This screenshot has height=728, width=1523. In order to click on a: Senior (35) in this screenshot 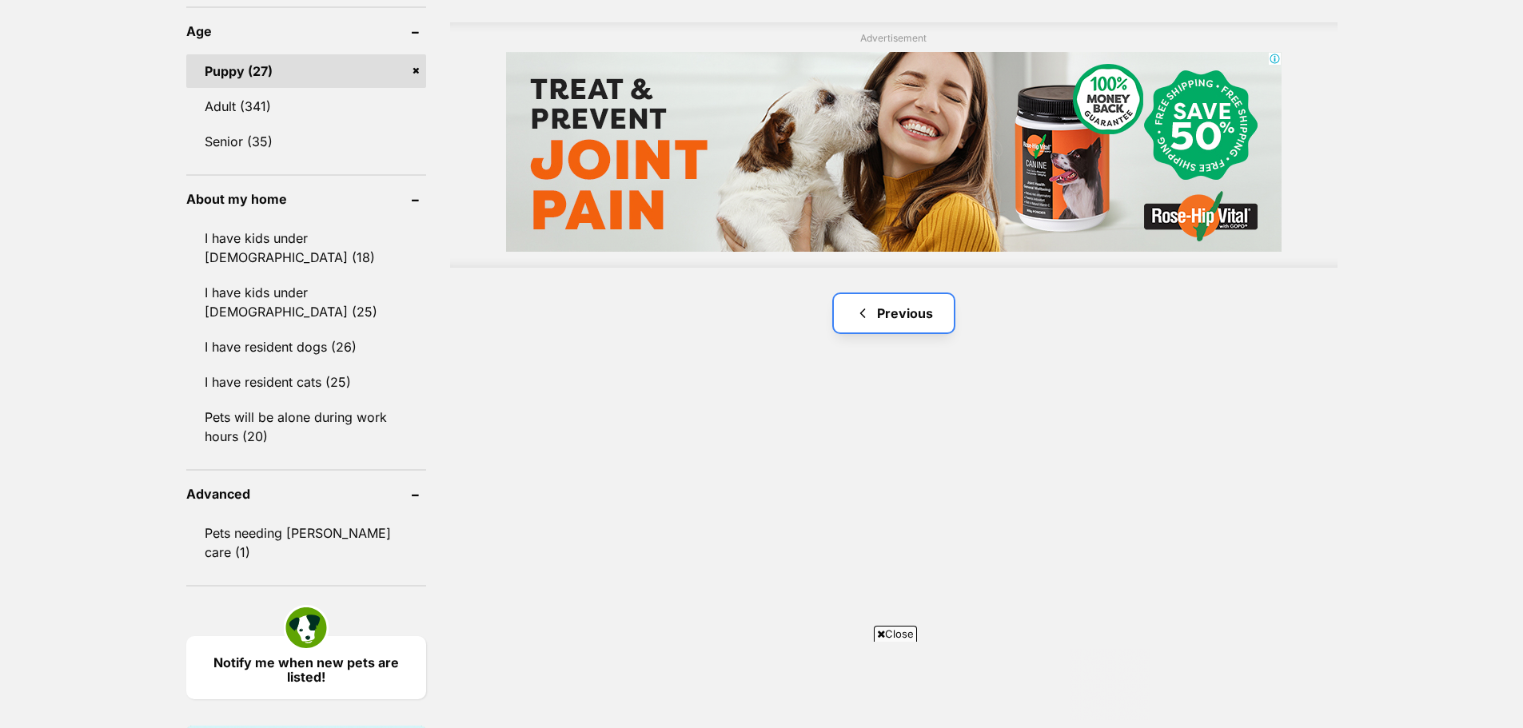, I will do `click(306, 141)`.